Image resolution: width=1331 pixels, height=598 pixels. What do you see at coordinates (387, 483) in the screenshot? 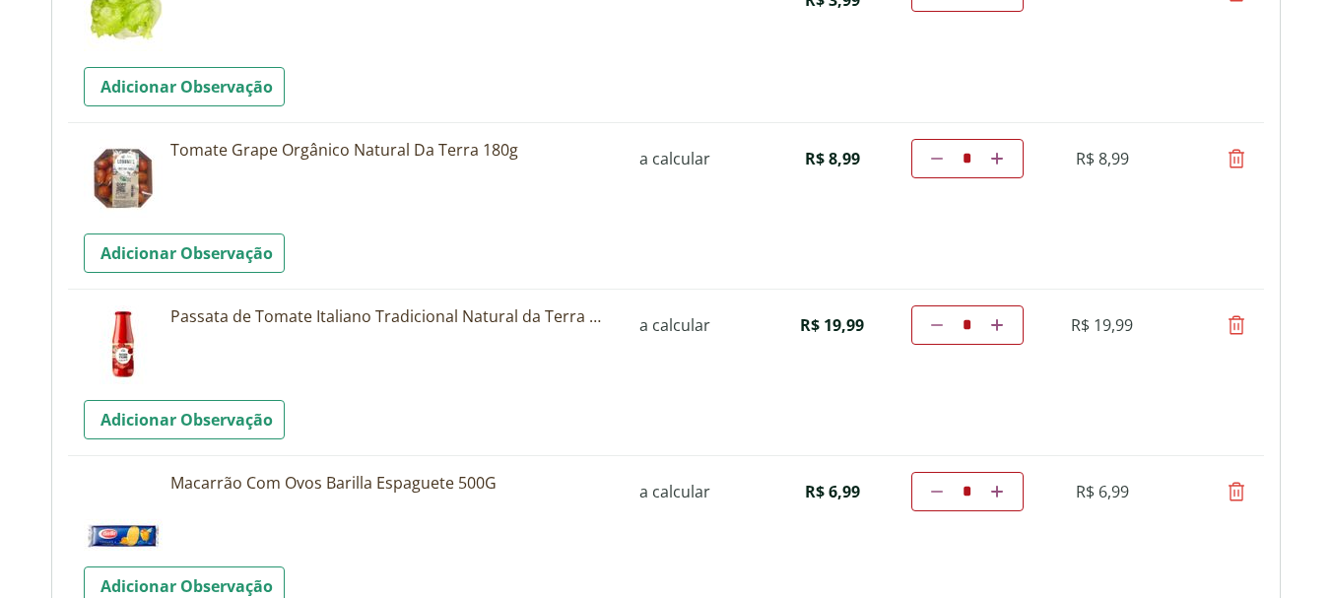
I see `a: Macarrão Com Ovos Barilla Espaguete 500G` at bounding box center [387, 483].